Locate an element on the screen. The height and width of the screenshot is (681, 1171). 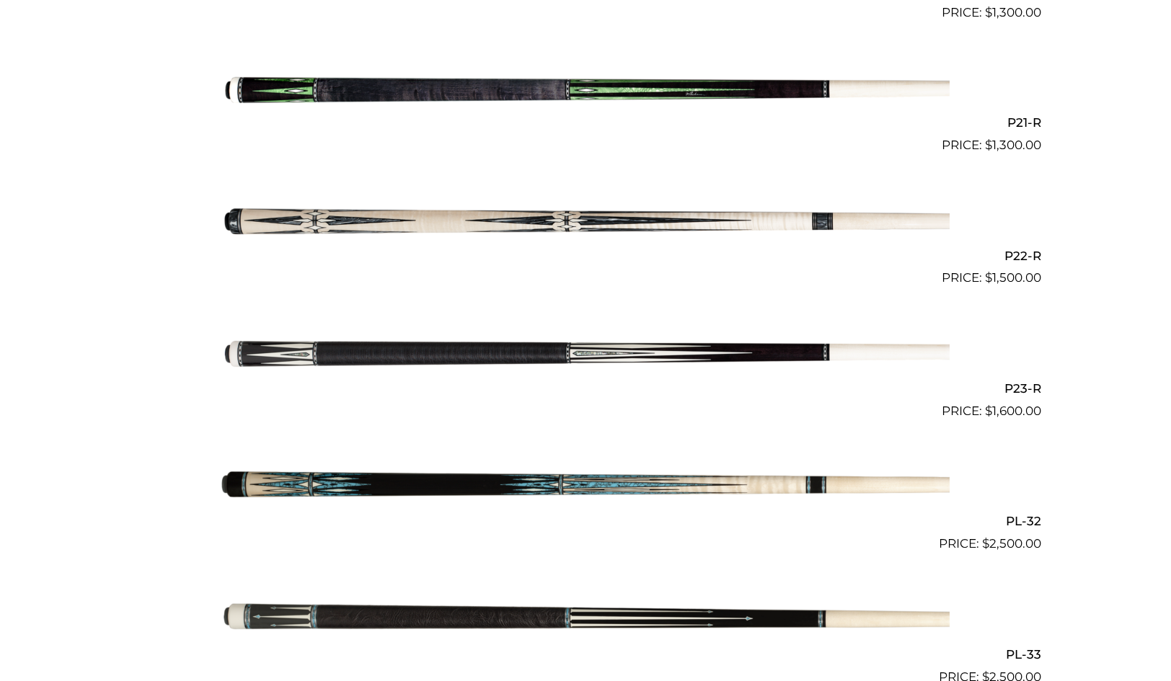
bdi: 1,600.00 is located at coordinates (1013, 411).